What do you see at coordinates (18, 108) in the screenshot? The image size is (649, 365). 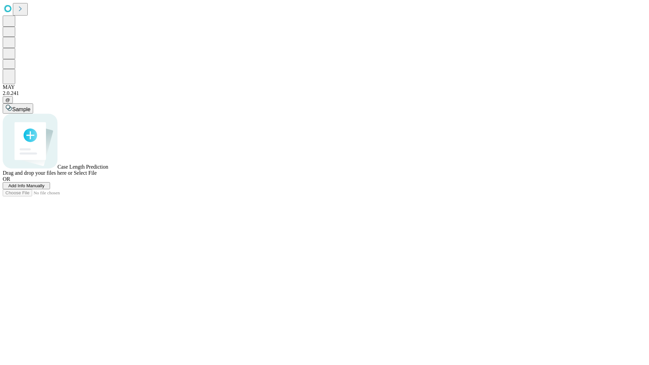 I see `button: Sample` at bounding box center [18, 108].